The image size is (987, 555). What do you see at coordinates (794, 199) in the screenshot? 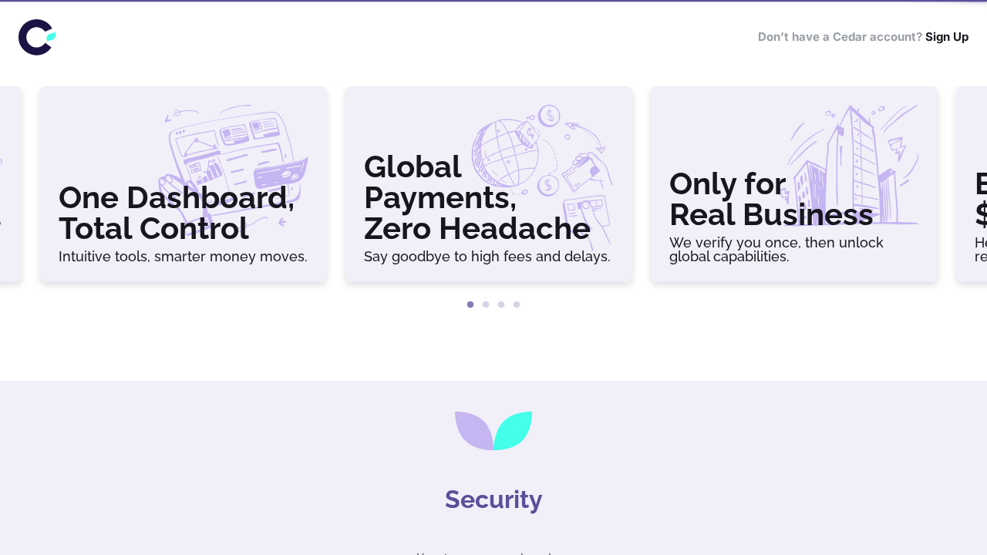
I see `h3: Only for Real Business` at bounding box center [794, 199].